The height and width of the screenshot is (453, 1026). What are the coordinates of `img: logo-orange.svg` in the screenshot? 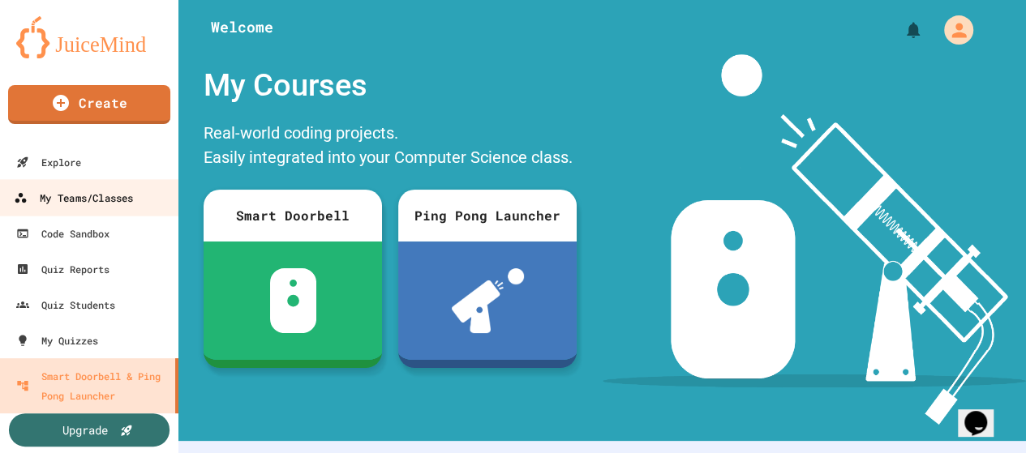 It's located at (89, 37).